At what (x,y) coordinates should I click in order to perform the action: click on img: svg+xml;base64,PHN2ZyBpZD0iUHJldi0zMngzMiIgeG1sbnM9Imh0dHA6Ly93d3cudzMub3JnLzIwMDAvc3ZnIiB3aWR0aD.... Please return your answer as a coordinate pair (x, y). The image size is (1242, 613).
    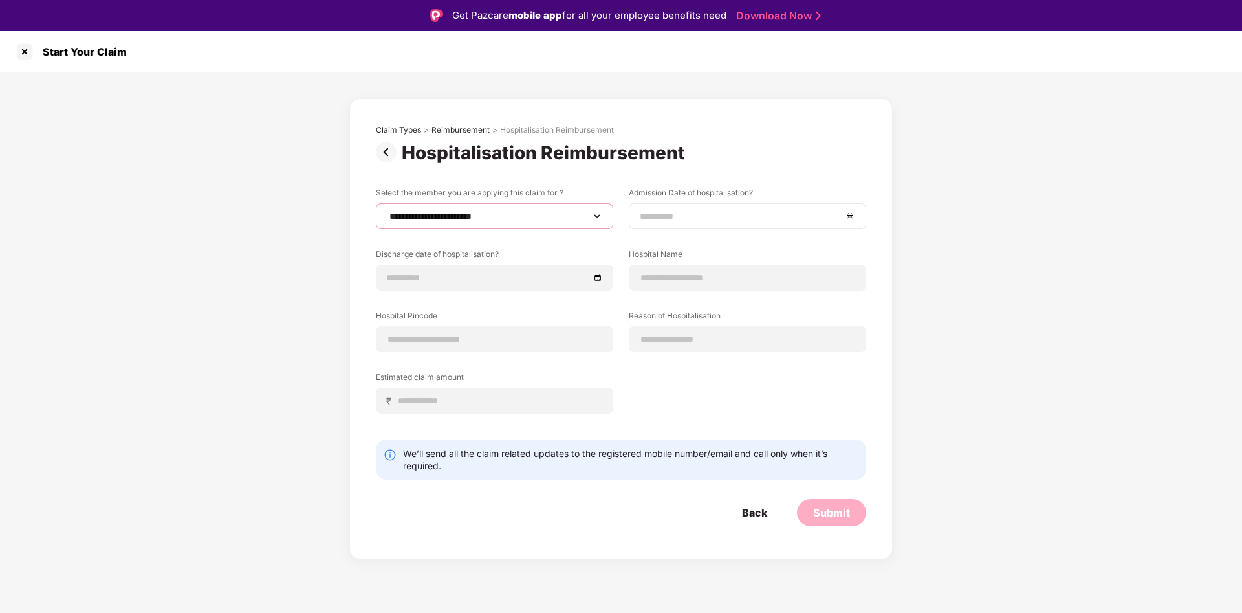
    Looking at the image, I should click on (389, 152).